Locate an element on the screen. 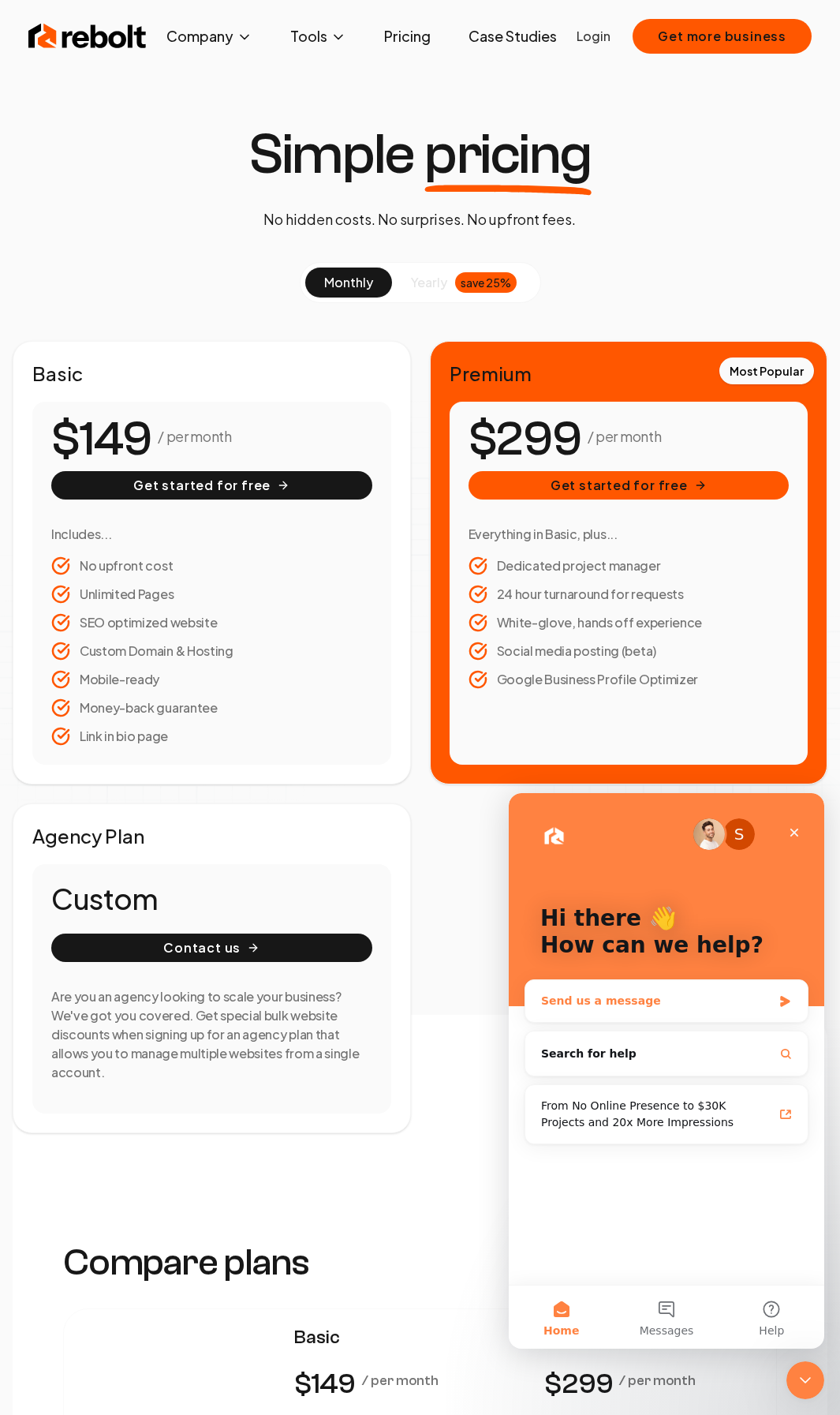  button: Tools is located at coordinates (318, 36).